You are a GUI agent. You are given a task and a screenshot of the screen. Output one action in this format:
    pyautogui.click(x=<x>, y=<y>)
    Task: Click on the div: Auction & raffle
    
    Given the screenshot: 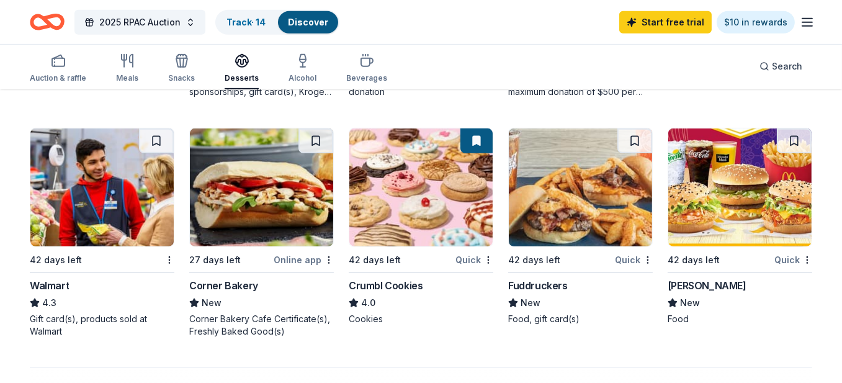 What is the action you would take?
    pyautogui.click(x=58, y=78)
    